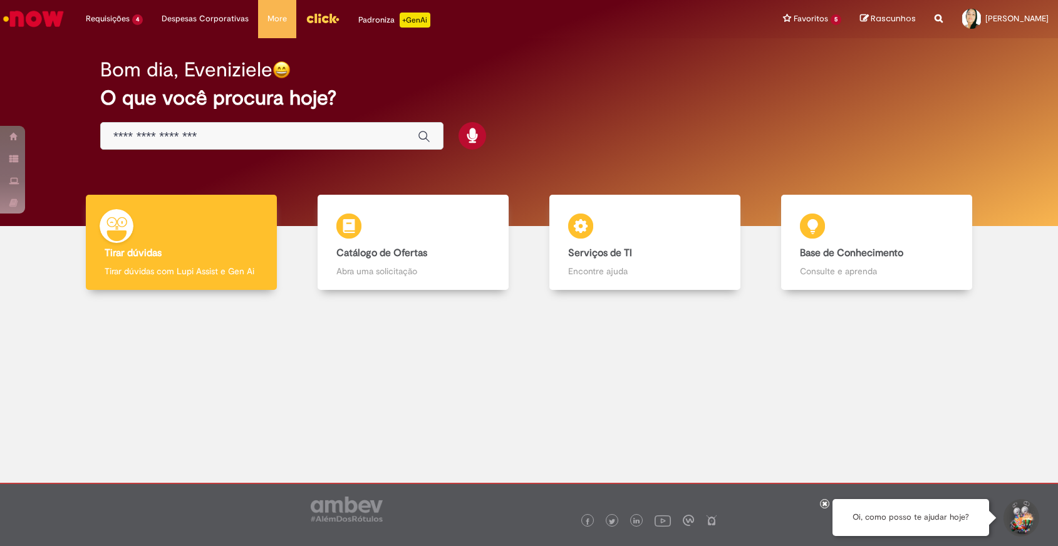  Describe the element at coordinates (1020, 518) in the screenshot. I see `button: Iniciar Conversa de Suporte` at that location.